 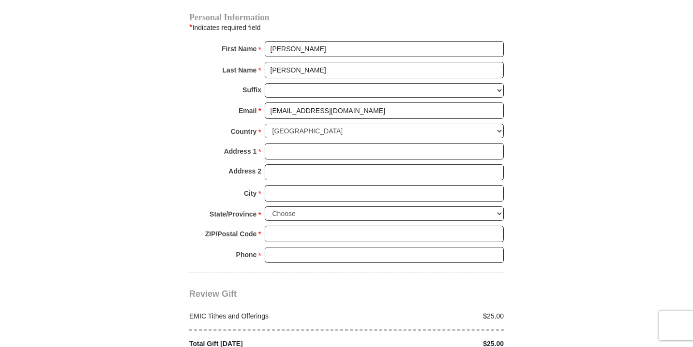 What do you see at coordinates (240, 151) in the screenshot?
I see `strong: Address 1` at bounding box center [240, 151].